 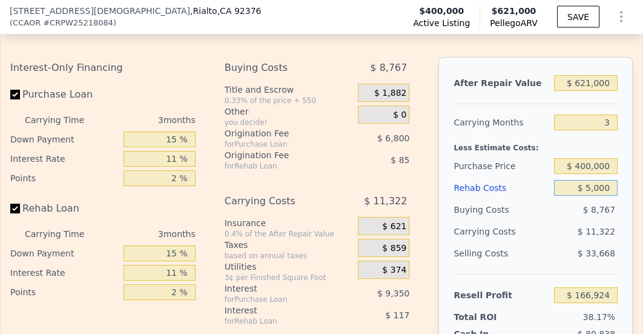 I want to click on span: $ 85, so click(x=400, y=160).